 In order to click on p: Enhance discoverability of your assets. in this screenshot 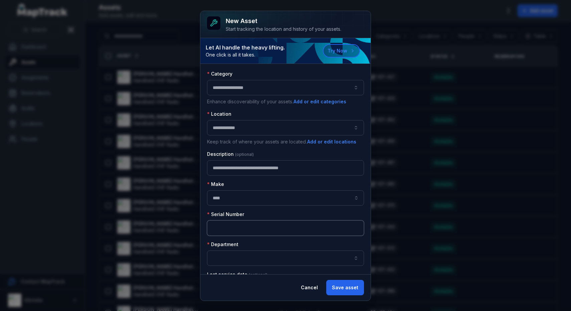, I will do `click(285, 102)`.